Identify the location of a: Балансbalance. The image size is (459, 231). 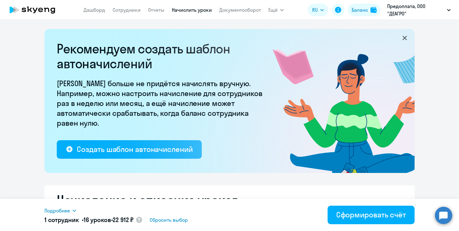
(364, 10).